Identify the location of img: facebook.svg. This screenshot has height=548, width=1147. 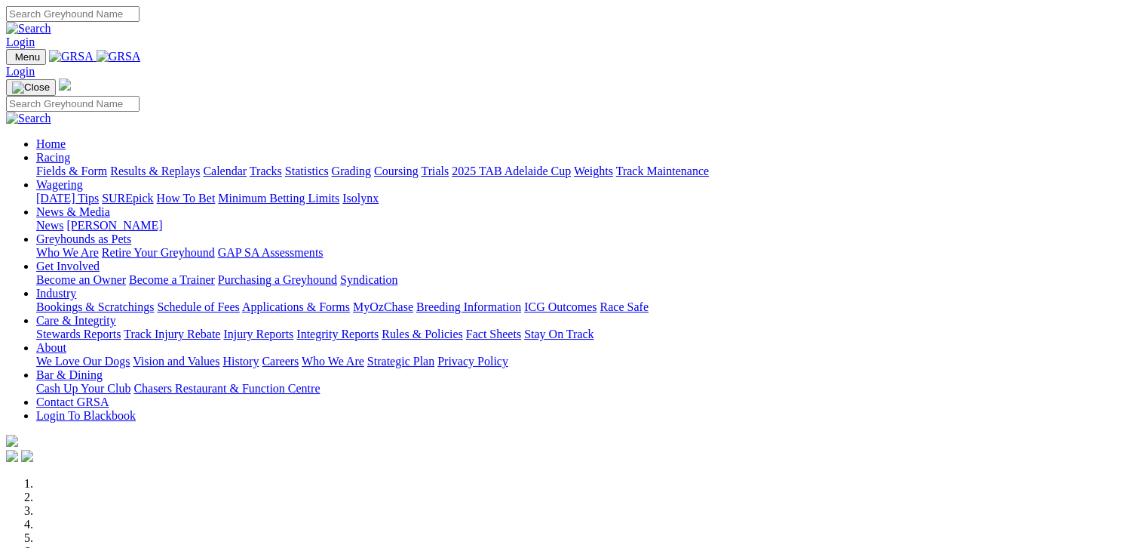
(12, 456).